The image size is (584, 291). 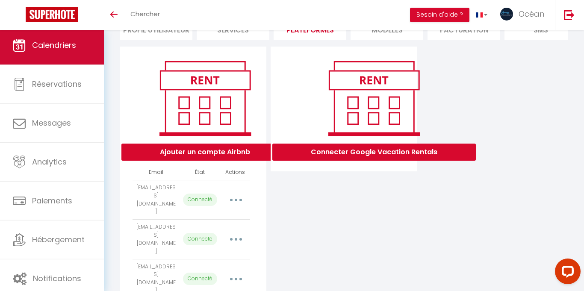 What do you see at coordinates (52, 200) in the screenshot?
I see `span: Paiements` at bounding box center [52, 200].